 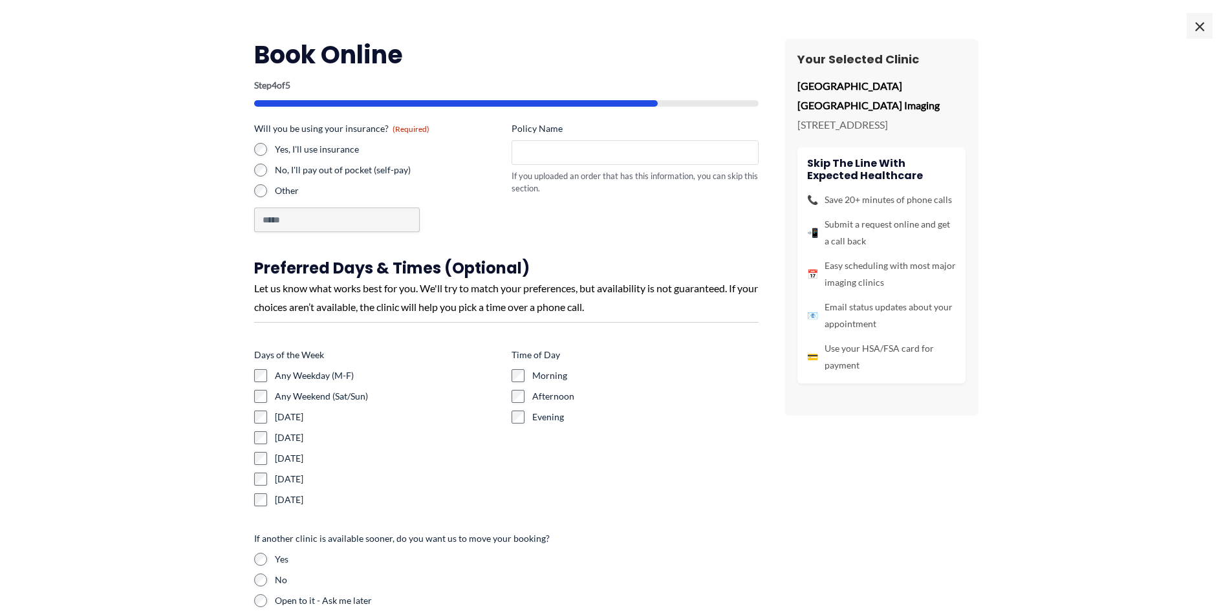 I want to click on legend: Will you be using your insurance?, so click(x=341, y=129).